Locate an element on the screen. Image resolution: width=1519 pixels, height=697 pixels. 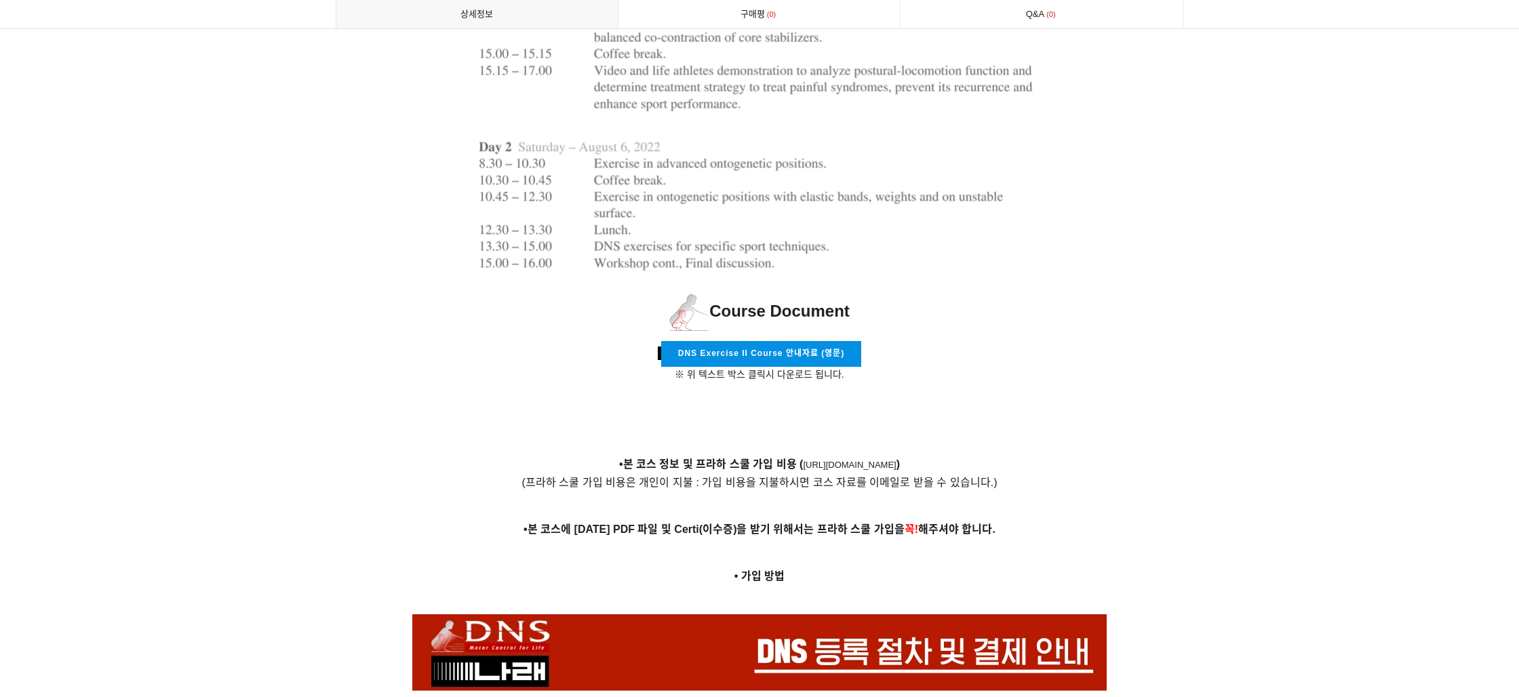
a: DNS Exercise II Course 안내자료 (영문) is located at coordinates (761, 353).